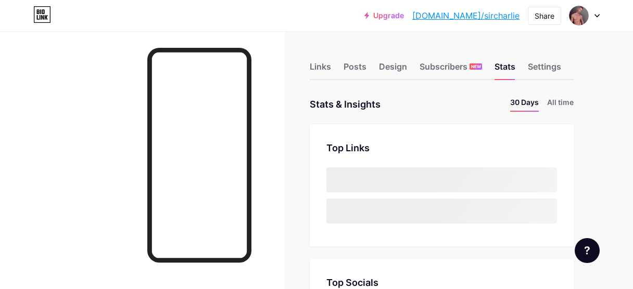 This screenshot has height=289, width=633. I want to click on div: Share, so click(544, 16).